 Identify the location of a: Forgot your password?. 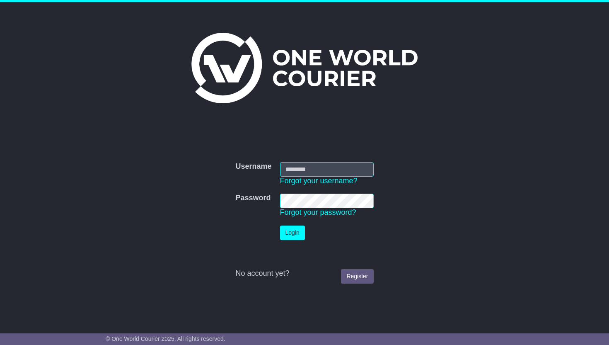
(318, 212).